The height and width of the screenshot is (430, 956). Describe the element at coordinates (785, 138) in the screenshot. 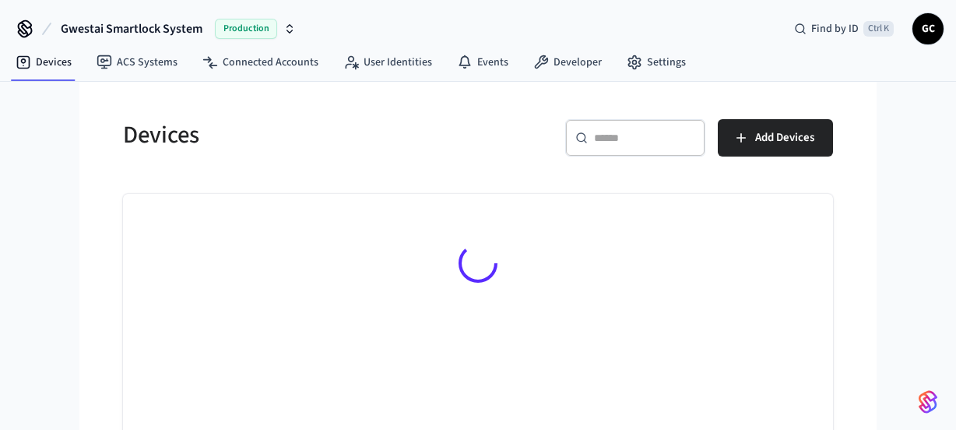

I see `span: Add Devices` at that location.